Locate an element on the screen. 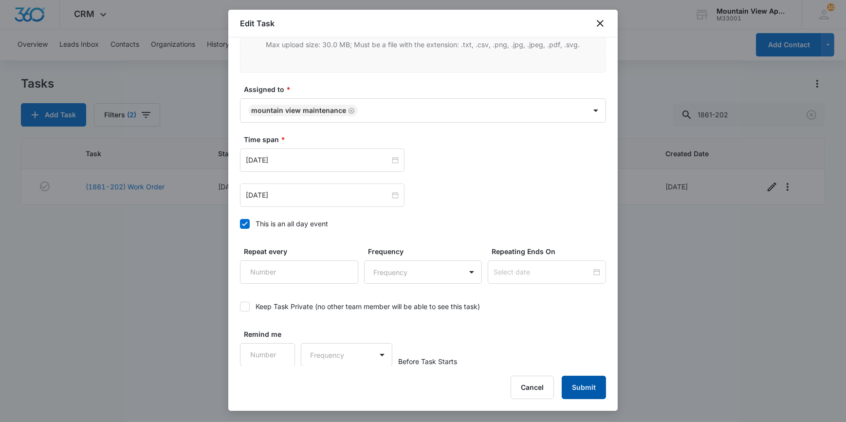 This screenshot has height=422, width=846. label: Repeat every is located at coordinates (303, 251).